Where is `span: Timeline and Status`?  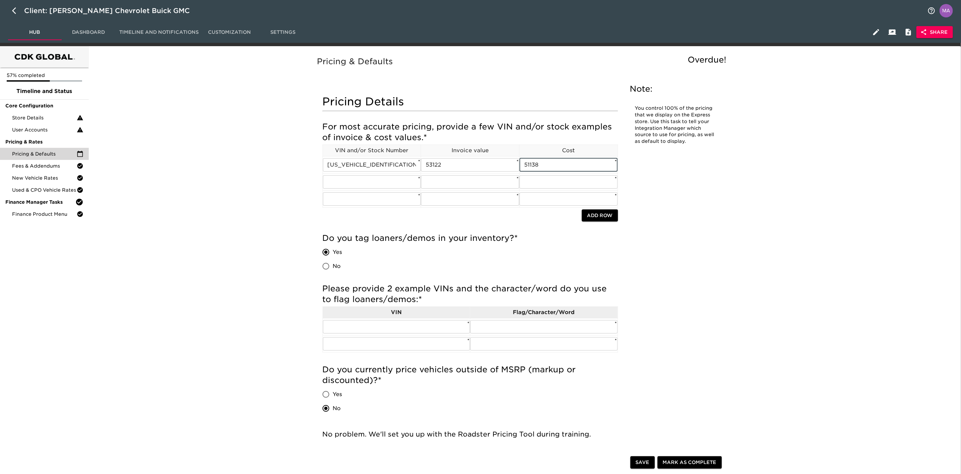 span: Timeline and Status is located at coordinates (44, 91).